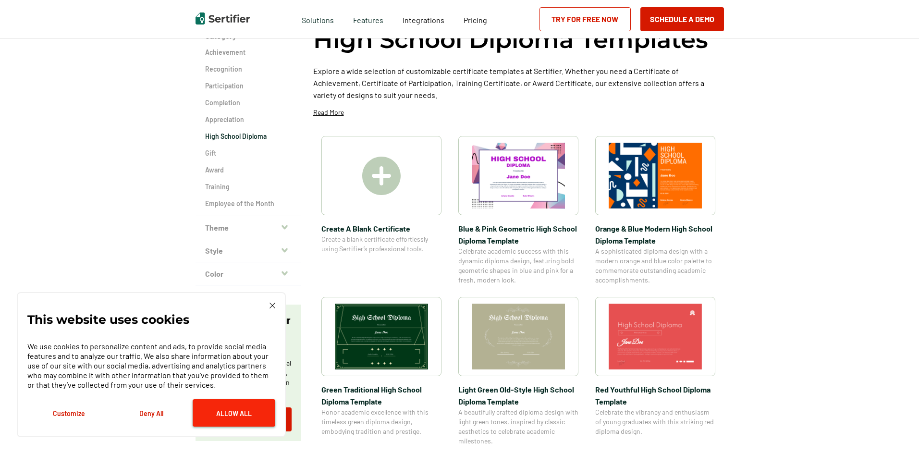 The image size is (919, 454). I want to click on a: Recognition, so click(248, 69).